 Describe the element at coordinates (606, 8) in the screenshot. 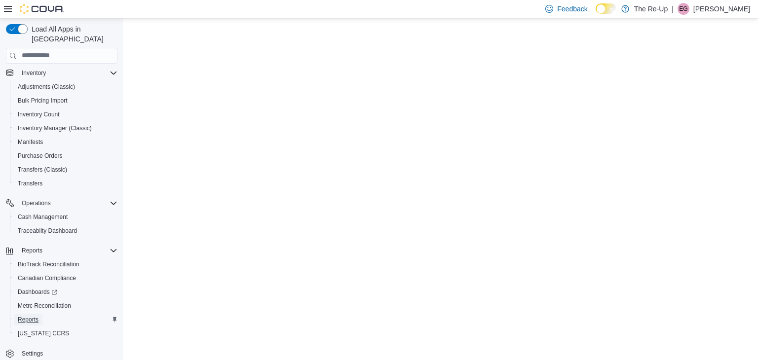

I see `input: Dark Mode` at that location.